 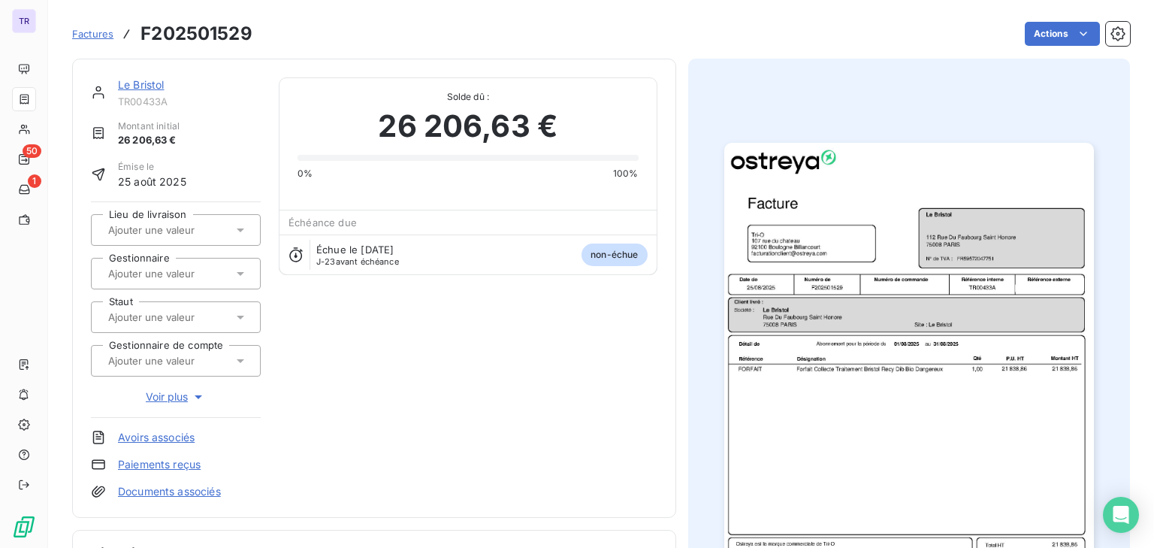 What do you see at coordinates (305, 174) in the screenshot?
I see `span: 0%` at bounding box center [305, 174].